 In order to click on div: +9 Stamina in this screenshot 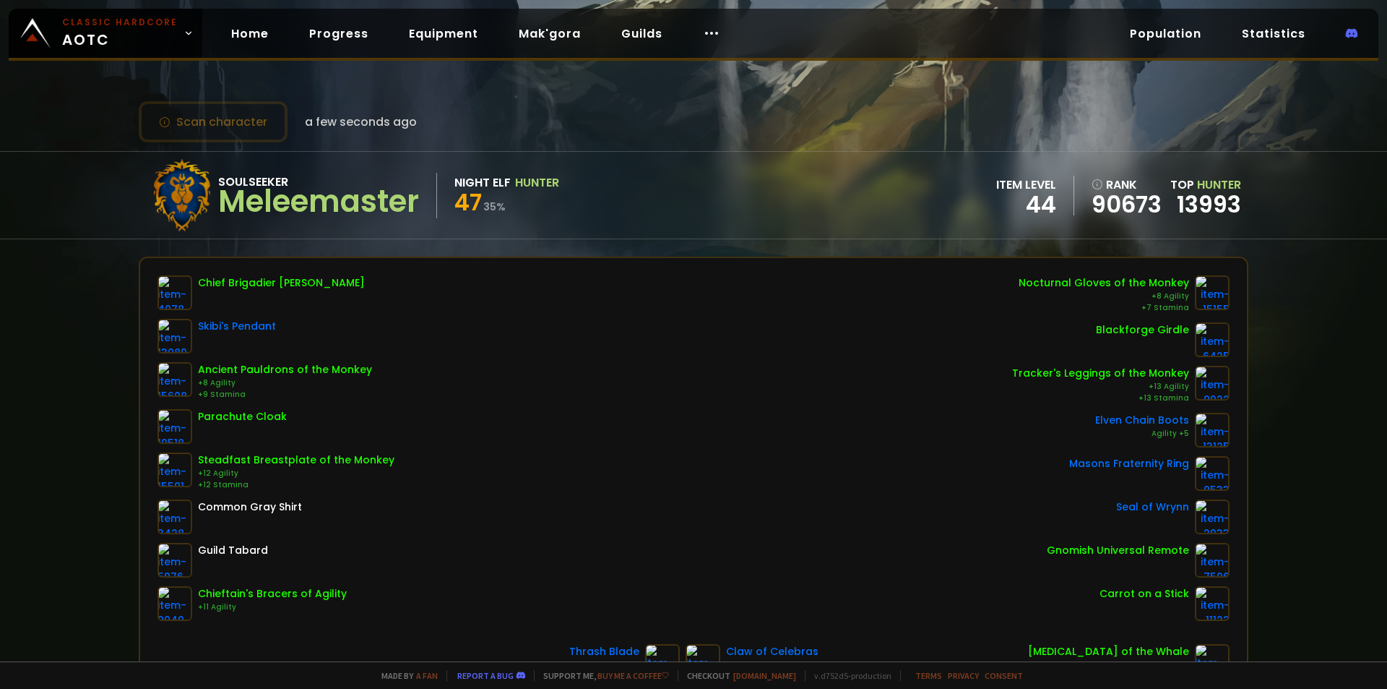, I will do `click(285, 395)`.